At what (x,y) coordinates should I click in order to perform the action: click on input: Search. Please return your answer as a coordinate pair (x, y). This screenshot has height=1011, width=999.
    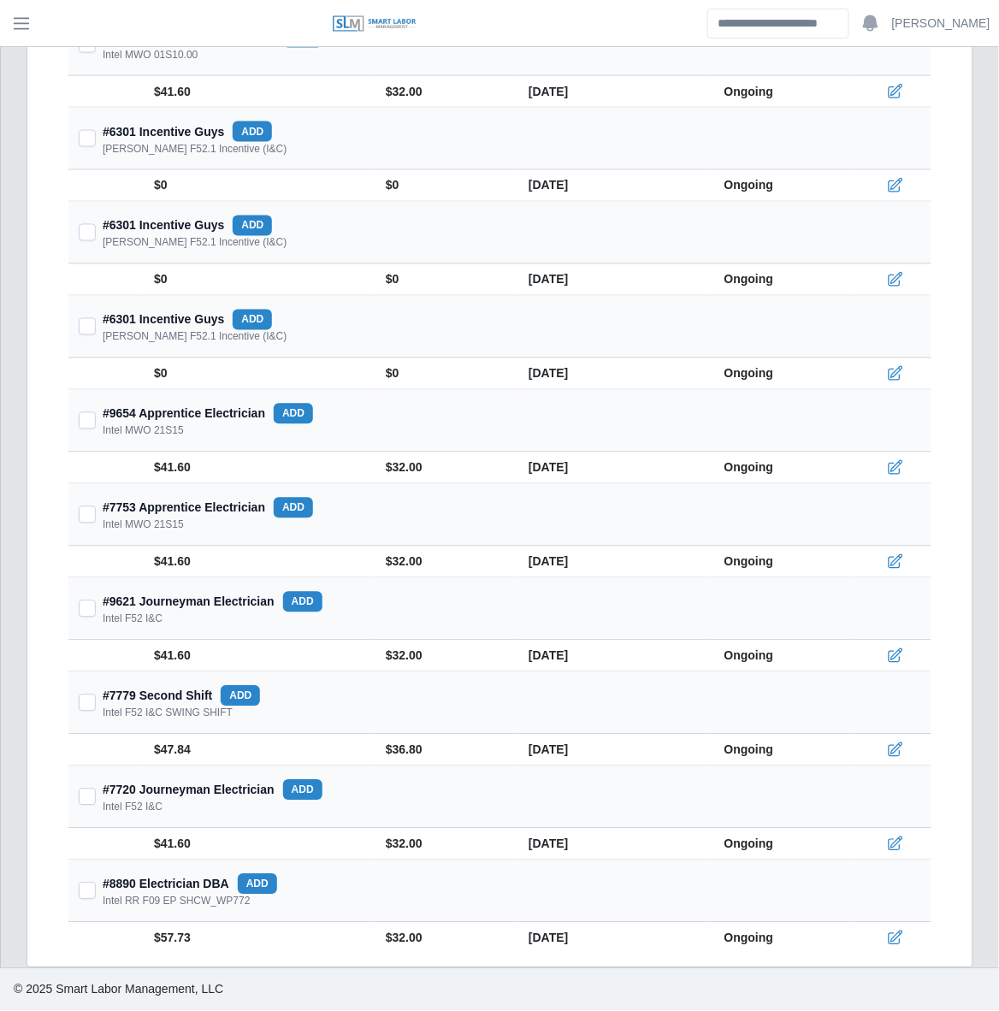
    Looking at the image, I should click on (778, 23).